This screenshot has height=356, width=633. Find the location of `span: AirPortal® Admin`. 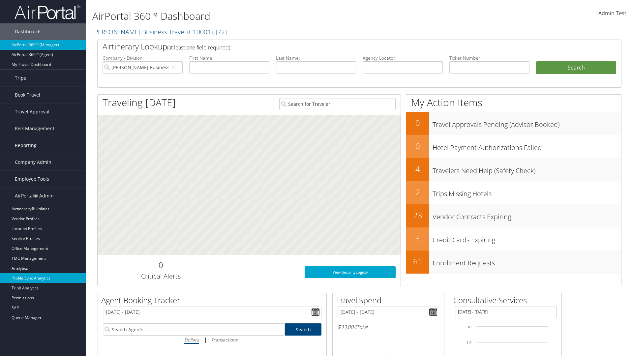

span: AirPortal® Admin is located at coordinates (34, 196).